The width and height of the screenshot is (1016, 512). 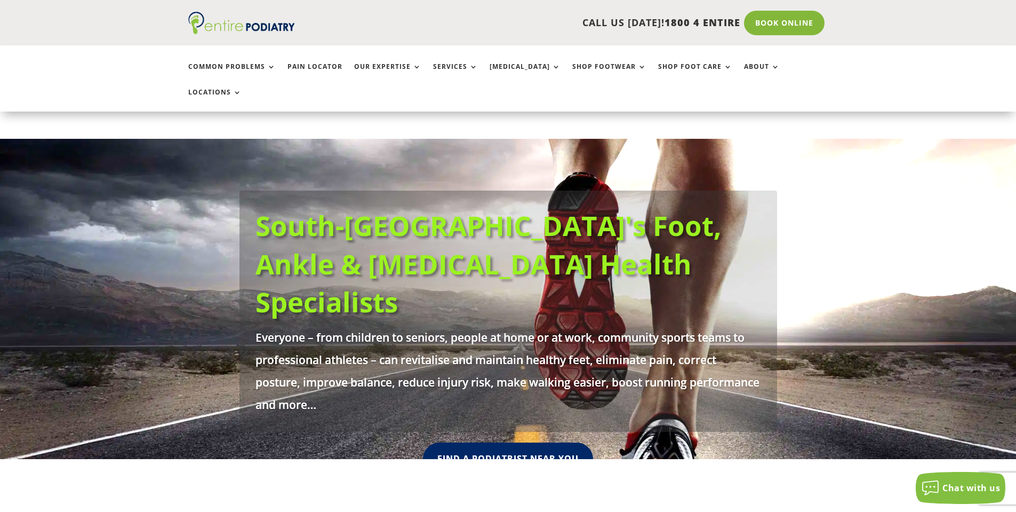 I want to click on span: Chat with us, so click(x=971, y=488).